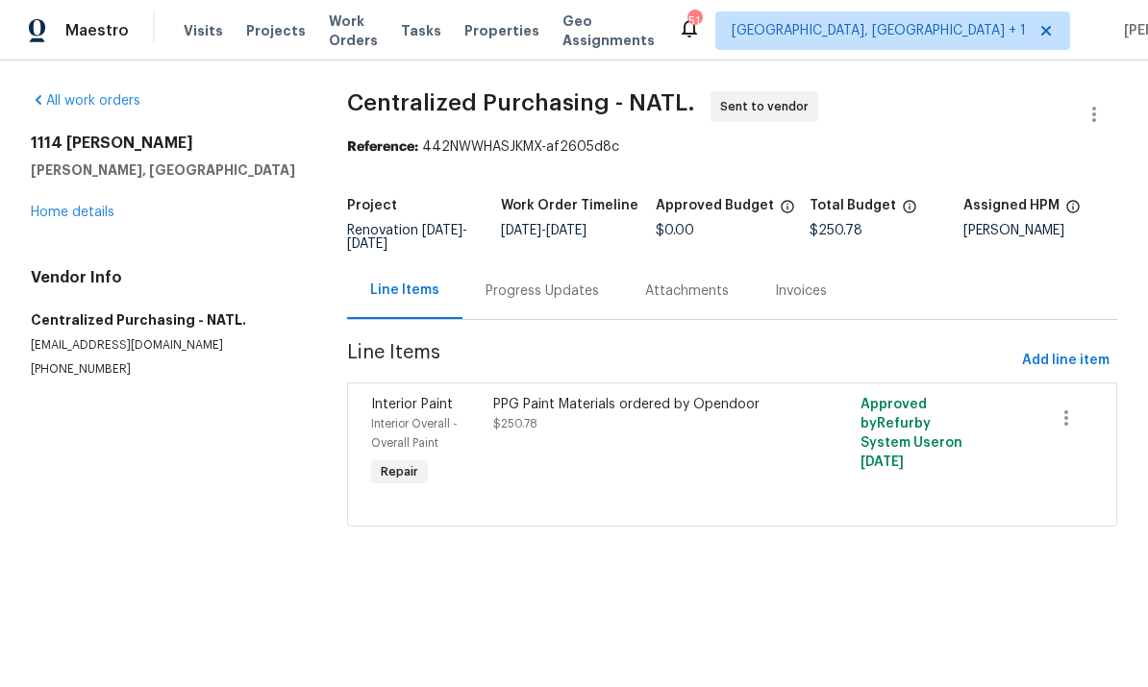 Image resolution: width=1148 pixels, height=687 pixels. What do you see at coordinates (372, 206) in the screenshot?
I see `h5: Project` at bounding box center [372, 206].